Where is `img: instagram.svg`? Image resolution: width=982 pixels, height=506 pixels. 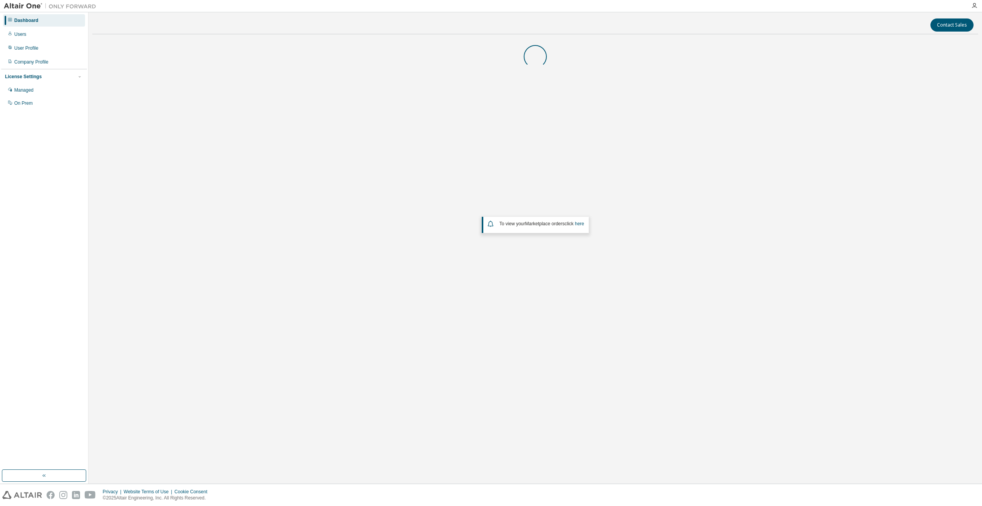
img: instagram.svg is located at coordinates (63, 494).